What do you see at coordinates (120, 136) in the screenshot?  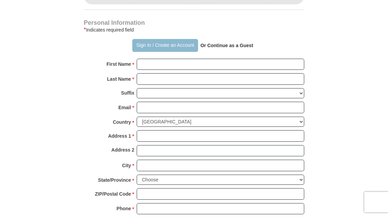 I see `strong: Address 1` at bounding box center [120, 136].